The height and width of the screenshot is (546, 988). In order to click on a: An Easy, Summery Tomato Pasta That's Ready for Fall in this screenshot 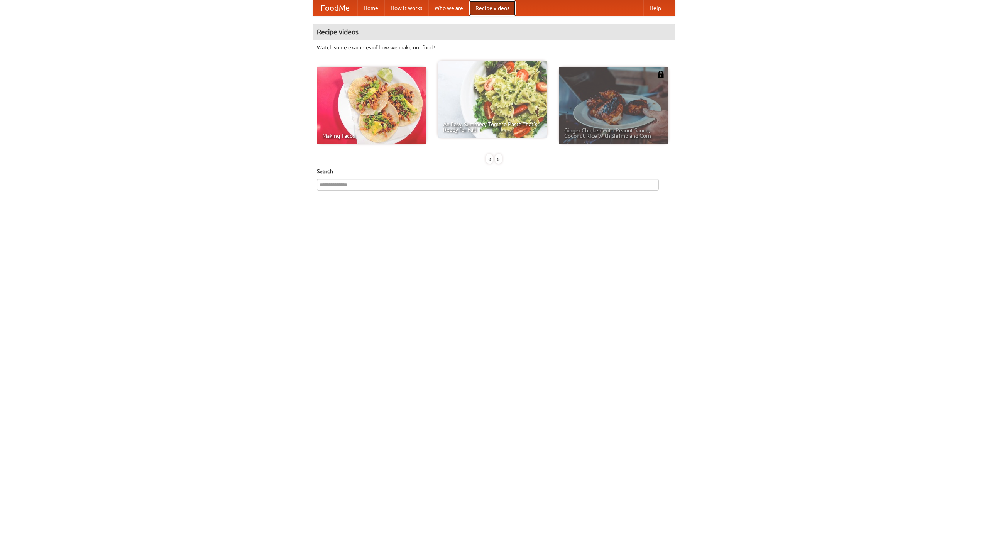, I will do `click(493, 99)`.